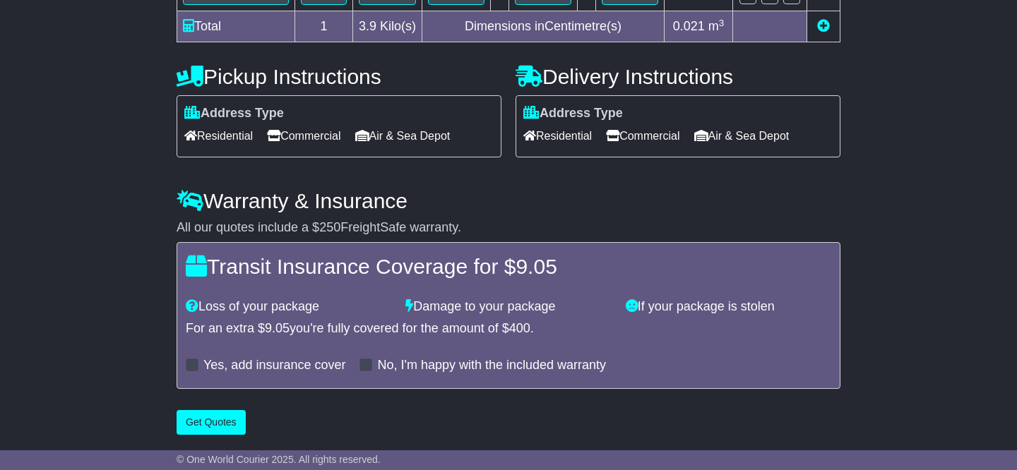 The image size is (1017, 470). Describe the element at coordinates (288, 307) in the screenshot. I see `div: Loss of your package` at that location.